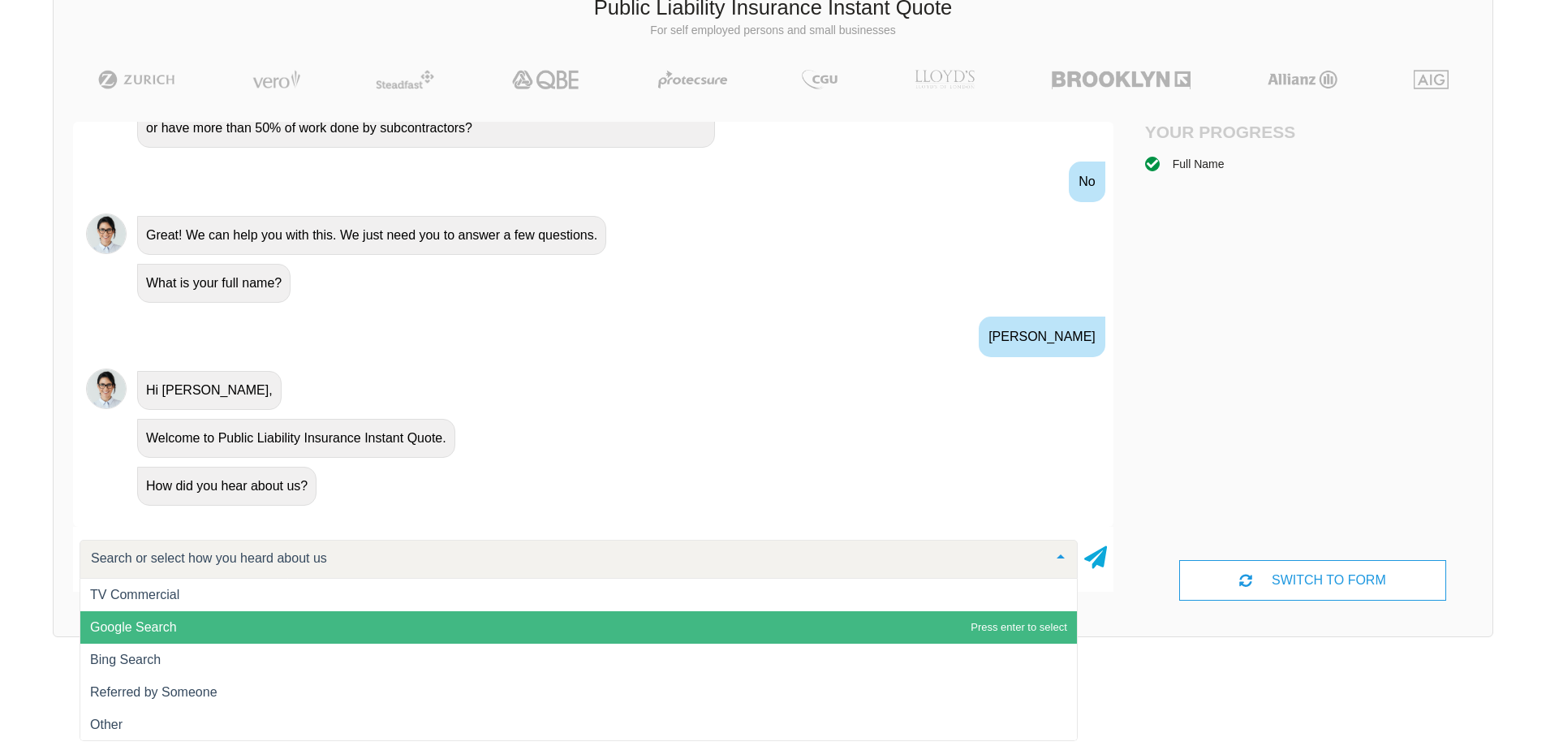  What do you see at coordinates (153, 691) in the screenshot?
I see `span: Referred by Someone` at bounding box center [153, 691].